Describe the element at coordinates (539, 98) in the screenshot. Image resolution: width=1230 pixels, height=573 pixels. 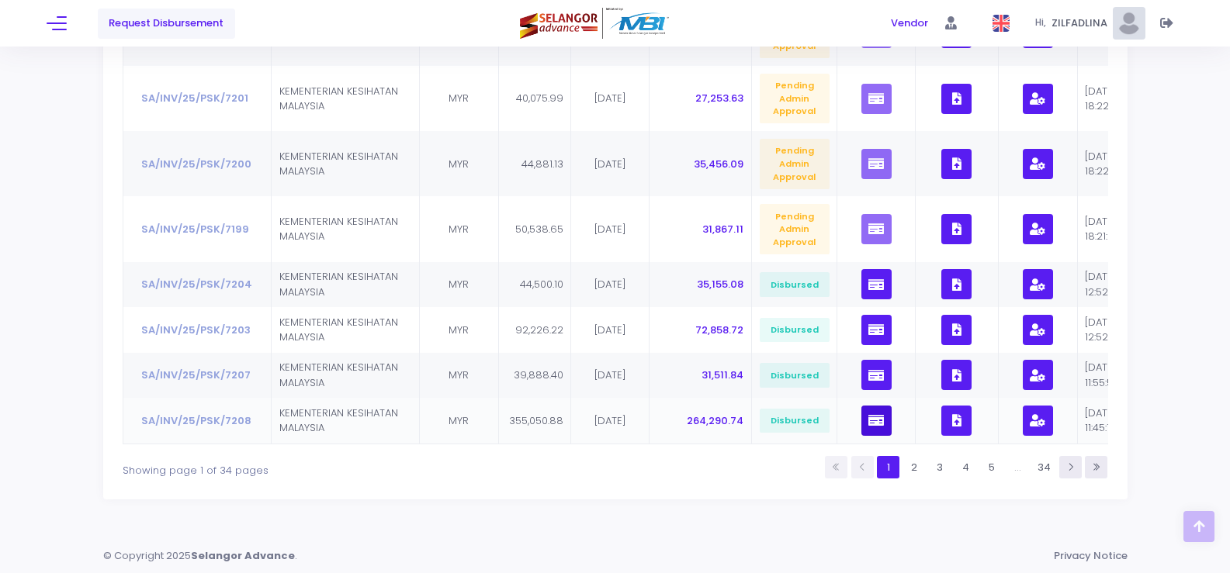
I see `span: 40,075.99` at that location.